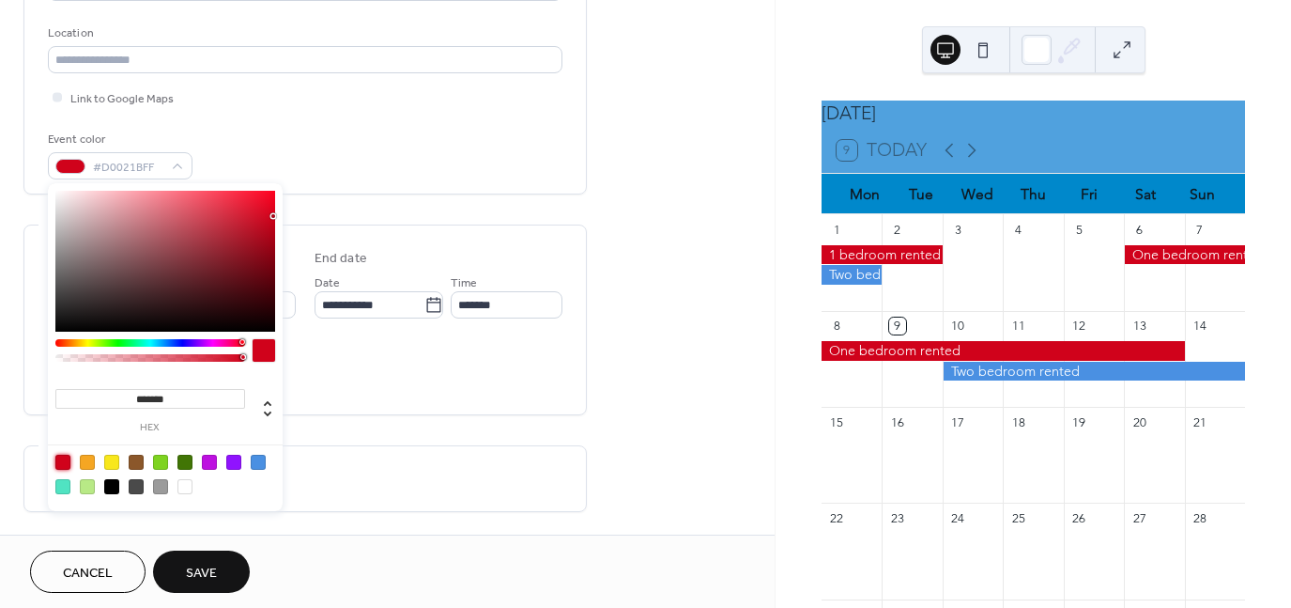 The image size is (1291, 608). I want to click on div: #B8E986, so click(87, 486).